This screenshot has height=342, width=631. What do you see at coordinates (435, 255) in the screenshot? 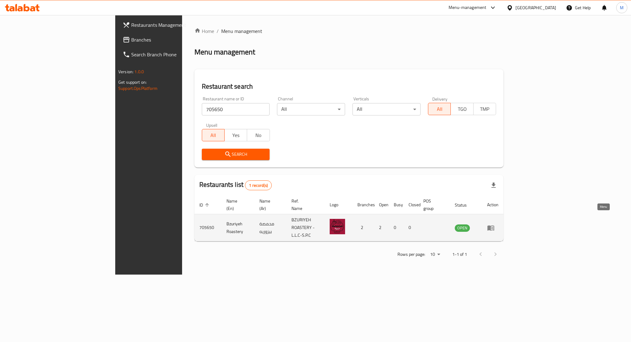
I see `div: Rows per page:` at bounding box center [435, 255].